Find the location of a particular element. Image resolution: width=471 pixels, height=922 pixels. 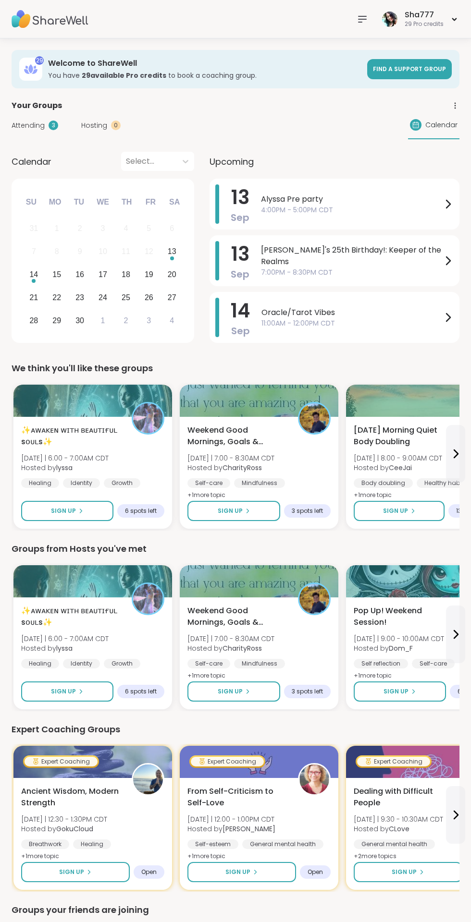

div: Identity is located at coordinates (81, 664).